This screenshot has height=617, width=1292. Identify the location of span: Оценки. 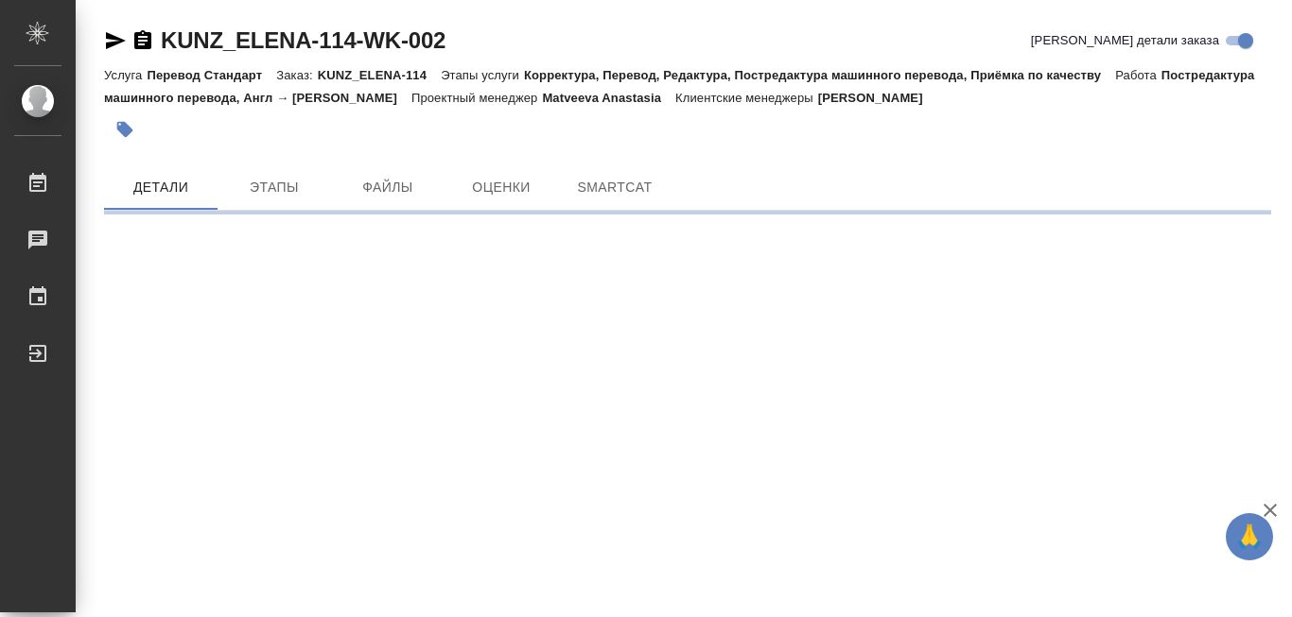
(501, 187).